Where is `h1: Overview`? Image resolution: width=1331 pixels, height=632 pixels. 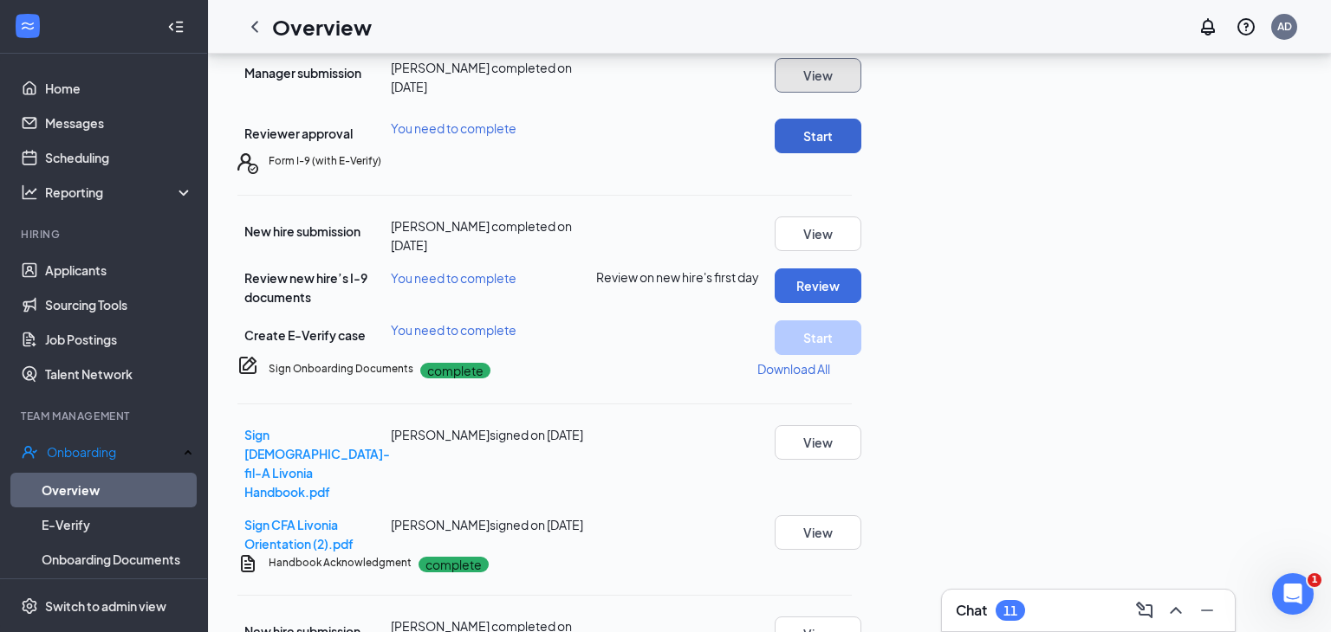 h1: Overview is located at coordinates (321, 27).